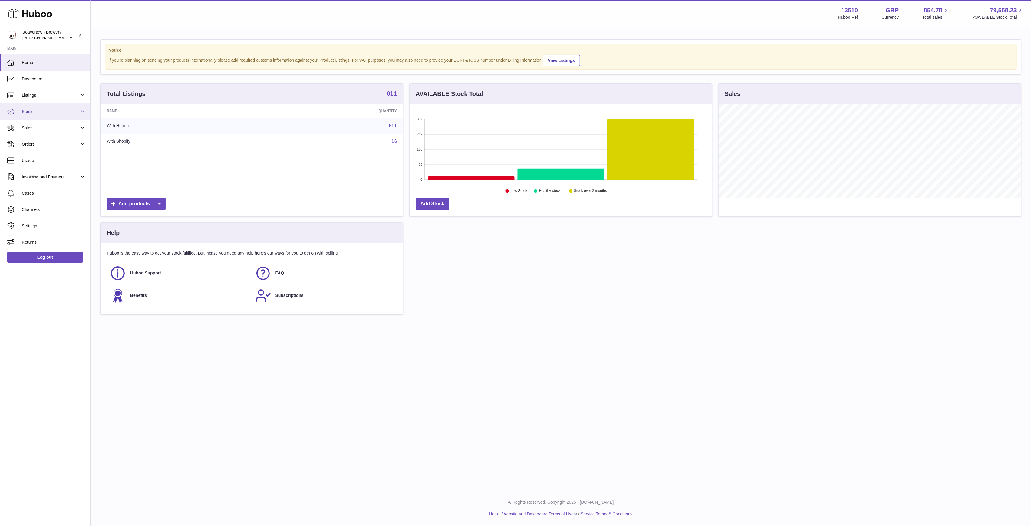 The height and width of the screenshot is (526, 1031). I want to click on div: Beavertown Brewery, so click(50, 35).